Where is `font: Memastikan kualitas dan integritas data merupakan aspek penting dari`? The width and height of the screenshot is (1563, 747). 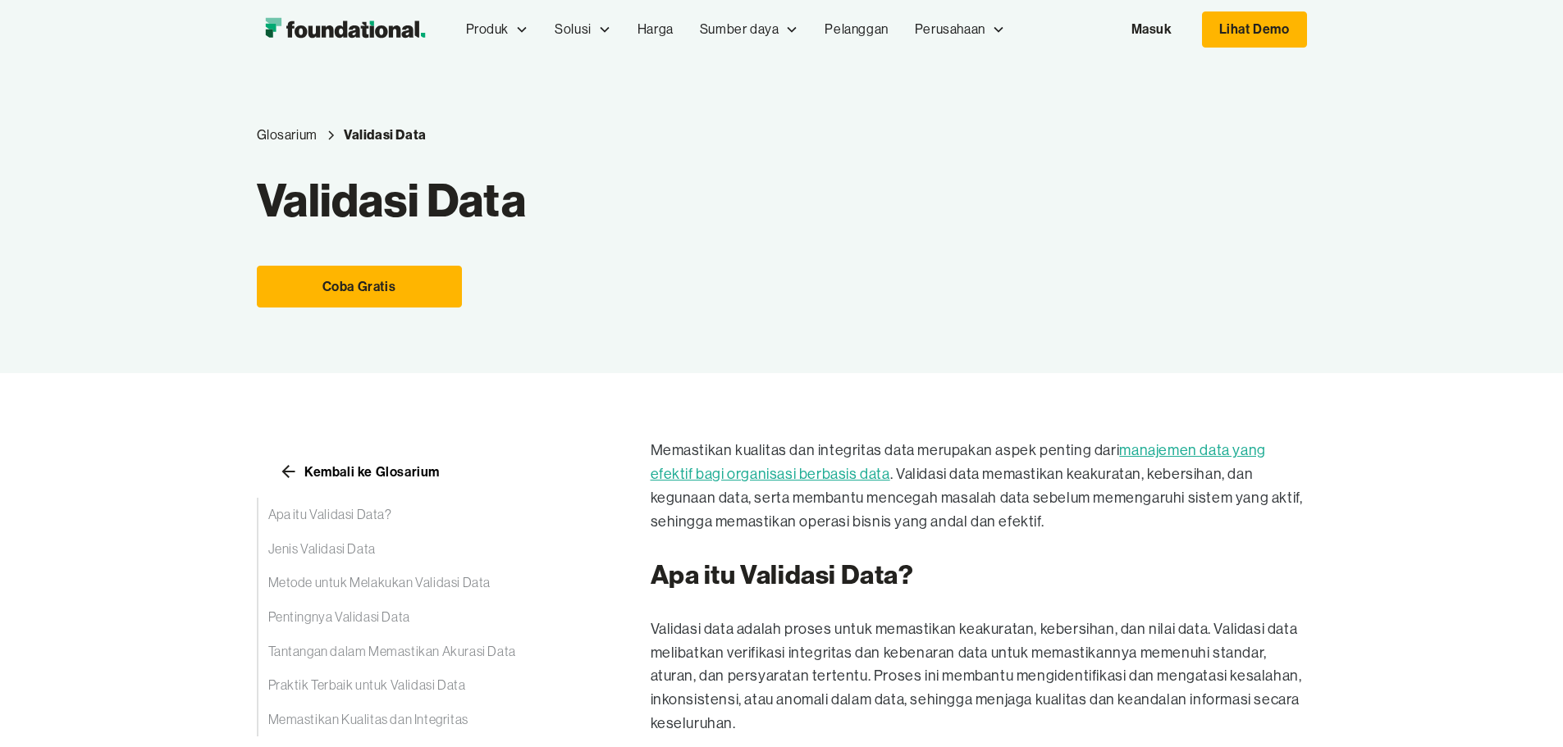 font: Memastikan kualitas dan integritas data merupakan aspek penting dari is located at coordinates (885, 450).